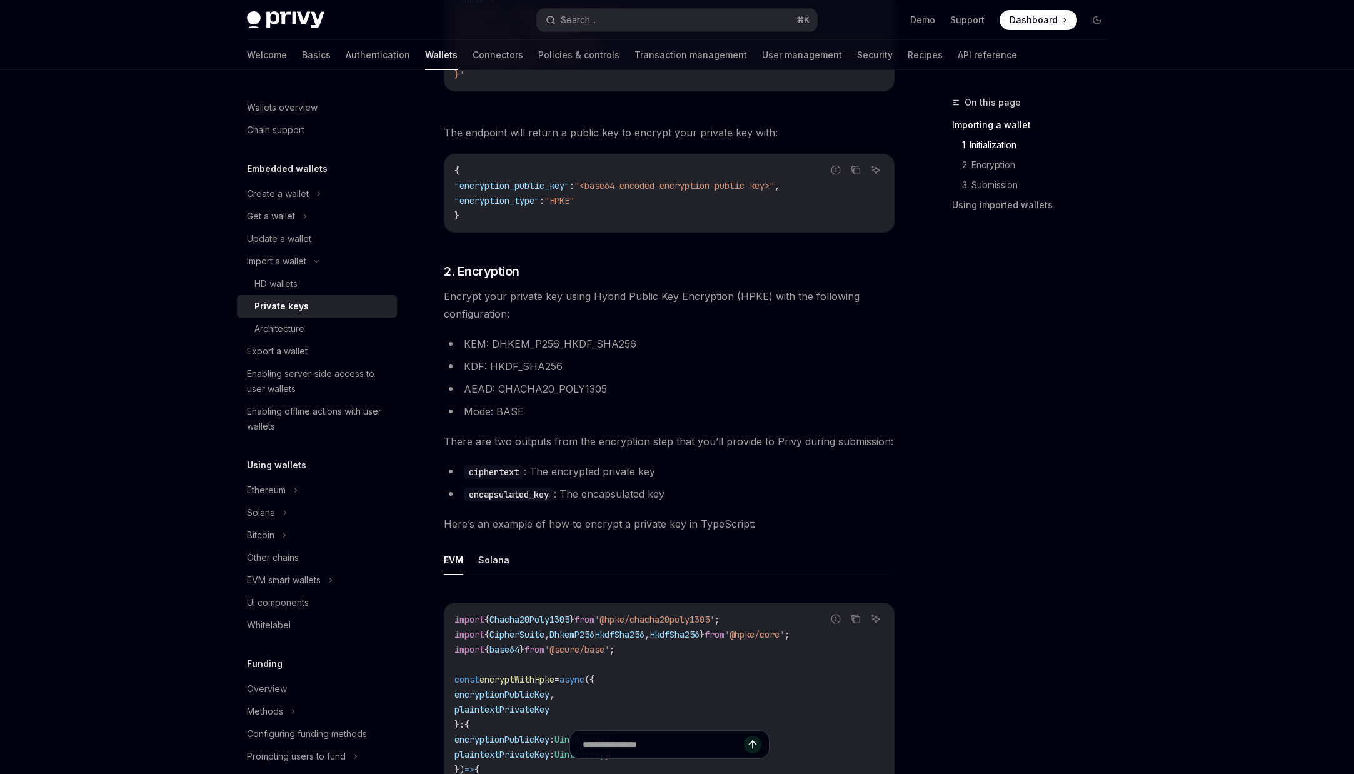 The height and width of the screenshot is (774, 1354). I want to click on a: Wallets, so click(441, 55).